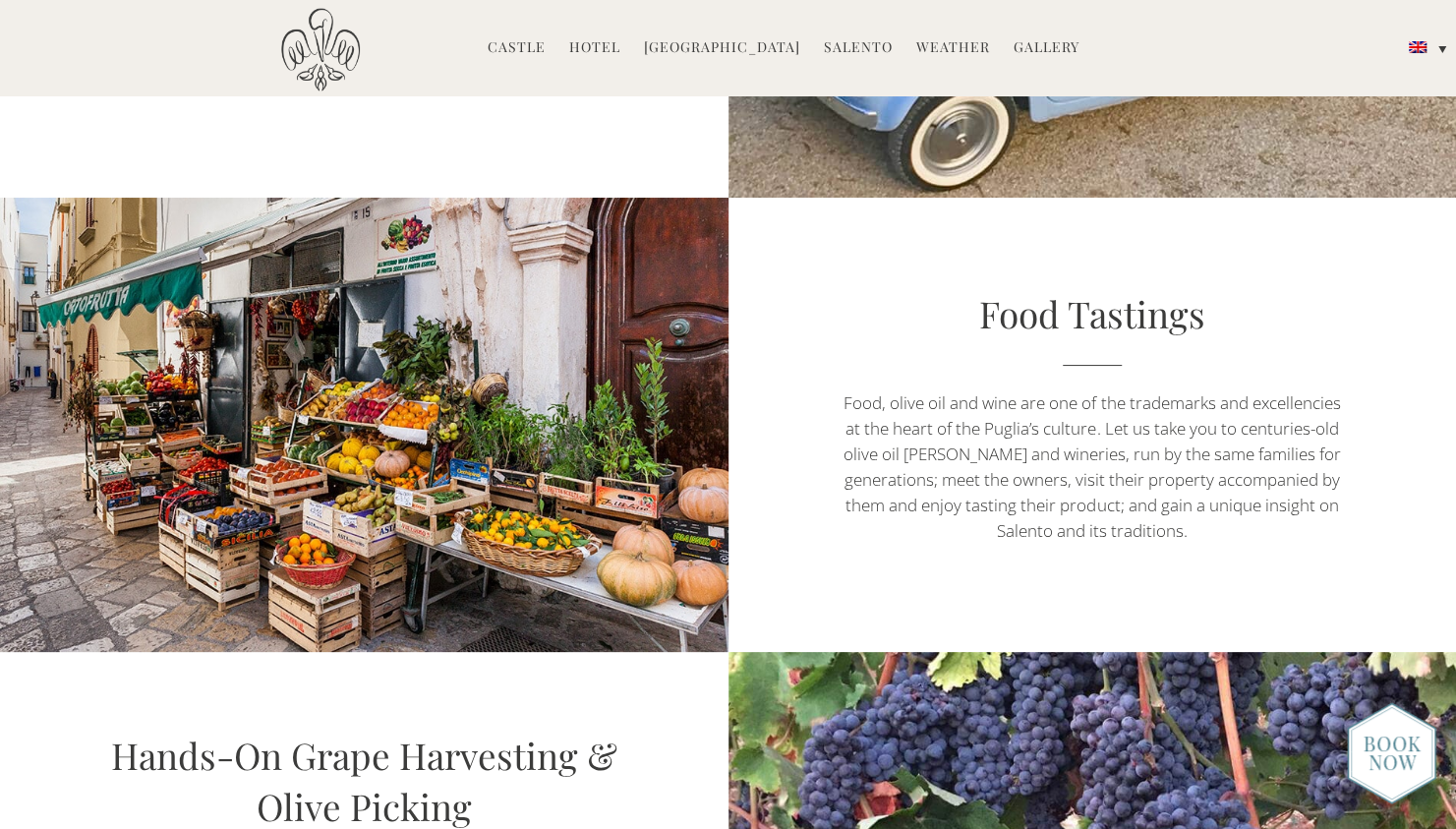 This screenshot has height=829, width=1456. I want to click on a: Weather, so click(953, 48).